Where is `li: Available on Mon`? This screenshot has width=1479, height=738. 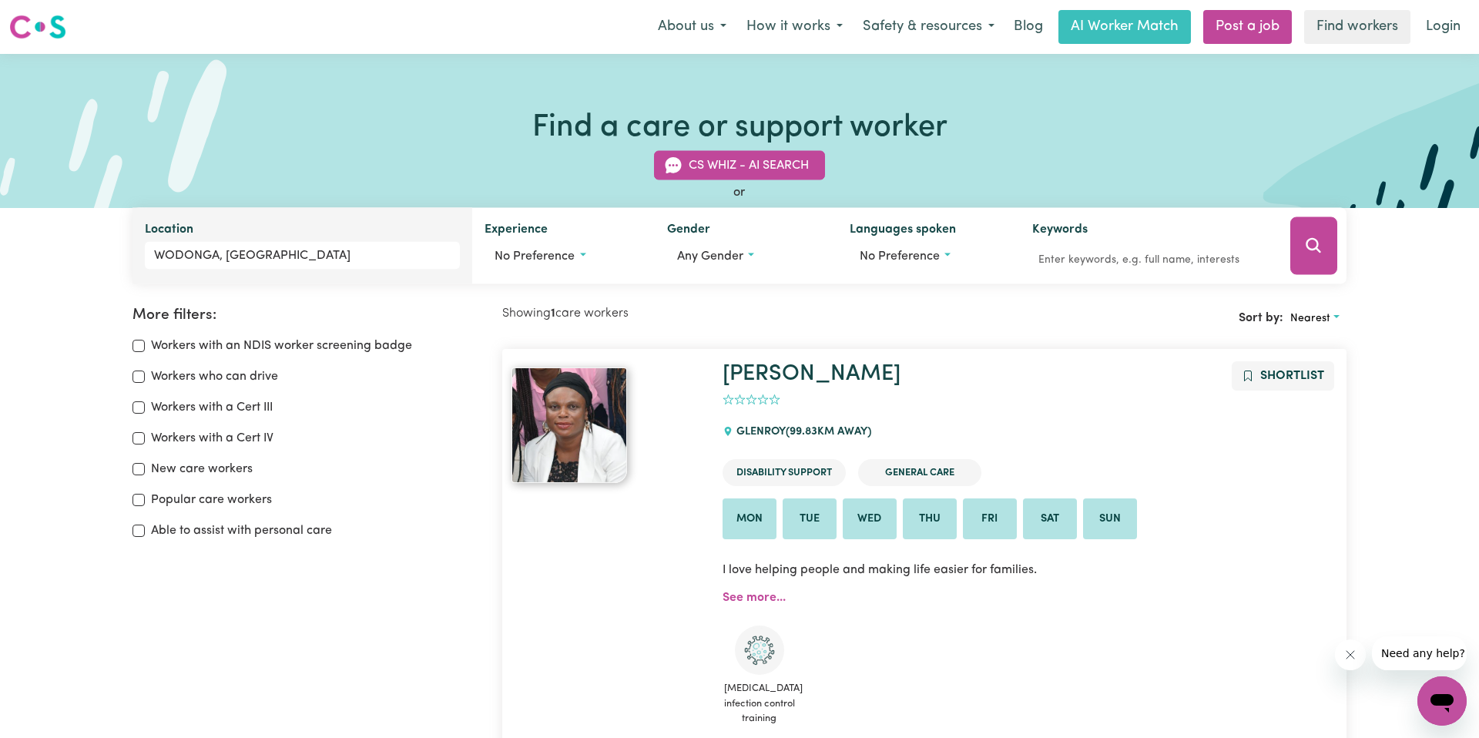
li: Available on Mon is located at coordinates (750, 519).